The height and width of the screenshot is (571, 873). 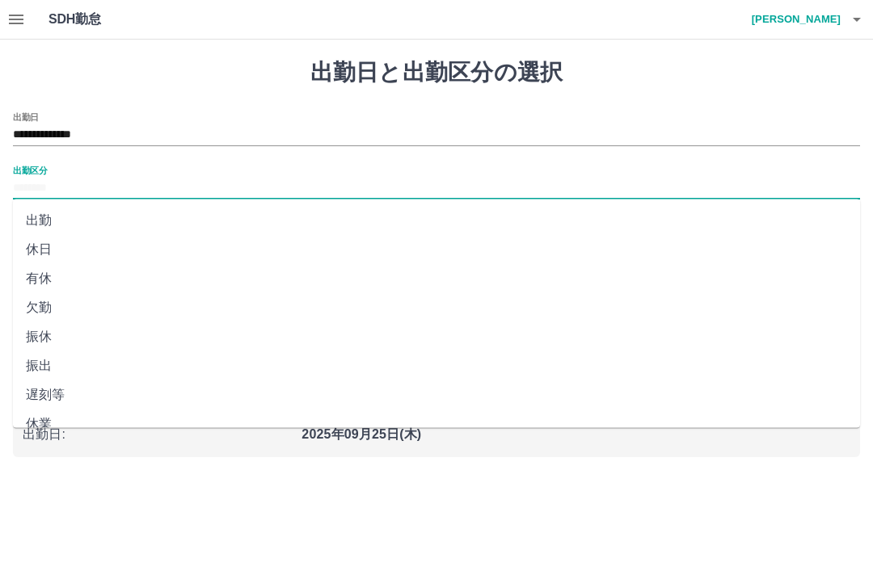 I want to click on h1: 出勤日と出勤区分の選択, so click(x=436, y=73).